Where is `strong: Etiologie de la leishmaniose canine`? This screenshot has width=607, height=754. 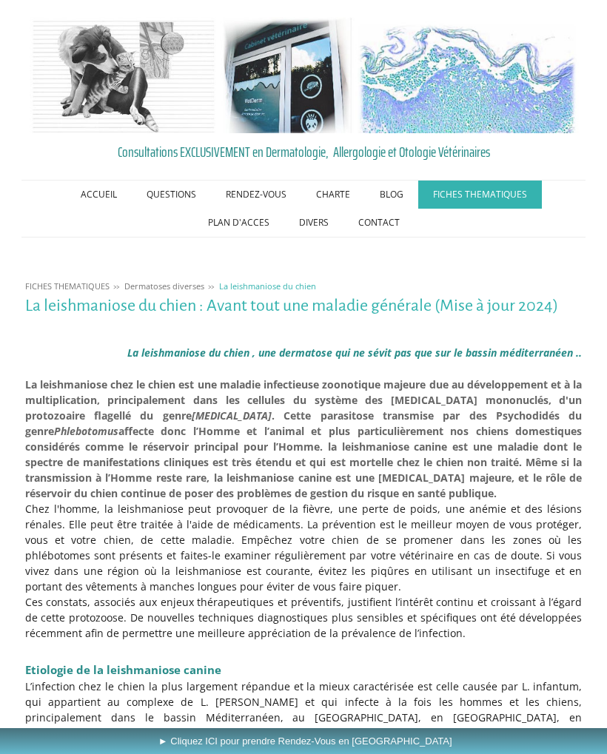 strong: Etiologie de la leishmaniose canine is located at coordinates (123, 670).